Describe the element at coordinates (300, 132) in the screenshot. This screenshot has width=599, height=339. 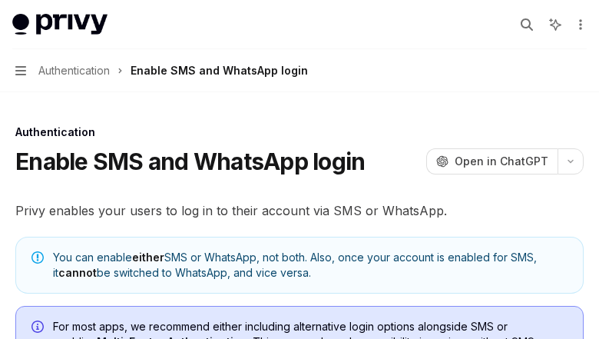
I see `div: Authentication` at that location.